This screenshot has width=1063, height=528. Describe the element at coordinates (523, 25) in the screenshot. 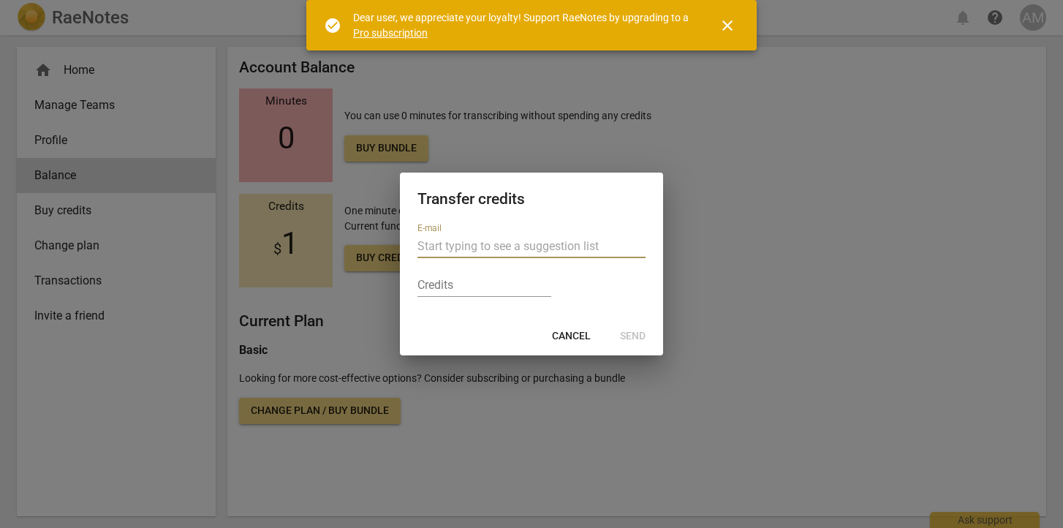

I see `div: Dear user, we appreciate your loyalty! Support RaeNotes by upgrading to a` at that location.